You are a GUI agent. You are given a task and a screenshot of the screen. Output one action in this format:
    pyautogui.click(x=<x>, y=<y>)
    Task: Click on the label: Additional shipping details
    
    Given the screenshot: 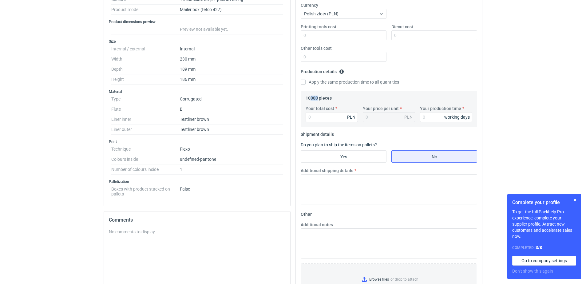 What is the action you would take?
    pyautogui.click(x=327, y=171)
    